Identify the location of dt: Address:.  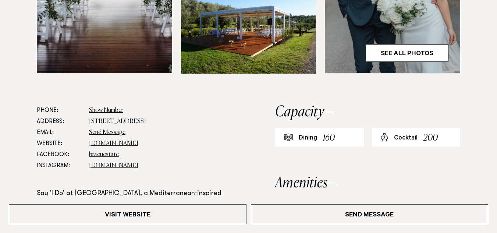
(60, 122).